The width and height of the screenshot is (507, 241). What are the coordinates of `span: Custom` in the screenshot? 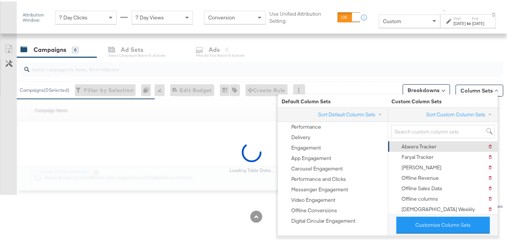 It's located at (392, 20).